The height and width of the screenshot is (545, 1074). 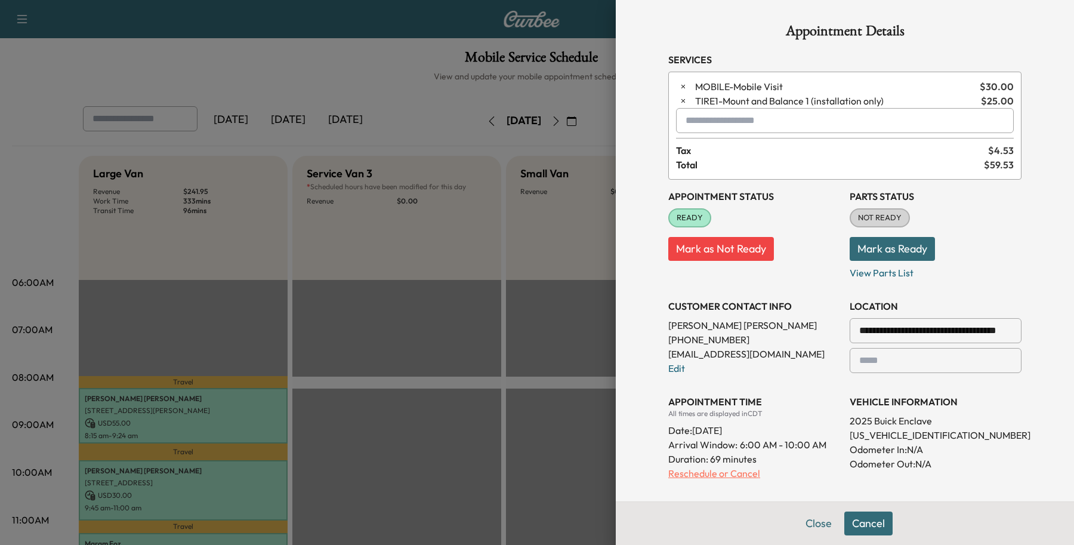 What do you see at coordinates (834, 86) in the screenshot?
I see `span: Mobile Visit` at bounding box center [834, 86].